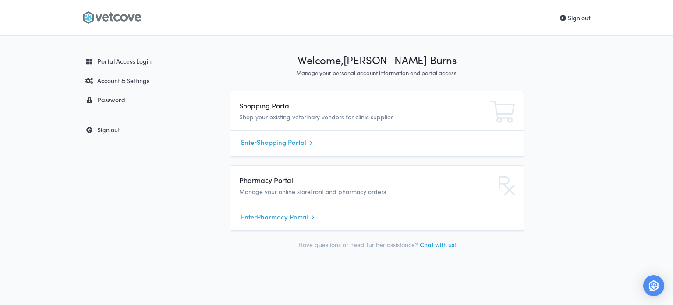  I want to click on a: EnterShopping Portal, so click(377, 142).